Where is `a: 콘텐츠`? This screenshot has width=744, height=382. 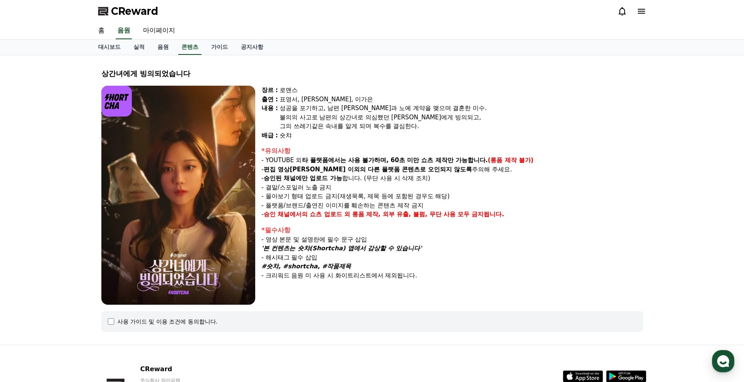
a: 콘텐츠 is located at coordinates (190, 47).